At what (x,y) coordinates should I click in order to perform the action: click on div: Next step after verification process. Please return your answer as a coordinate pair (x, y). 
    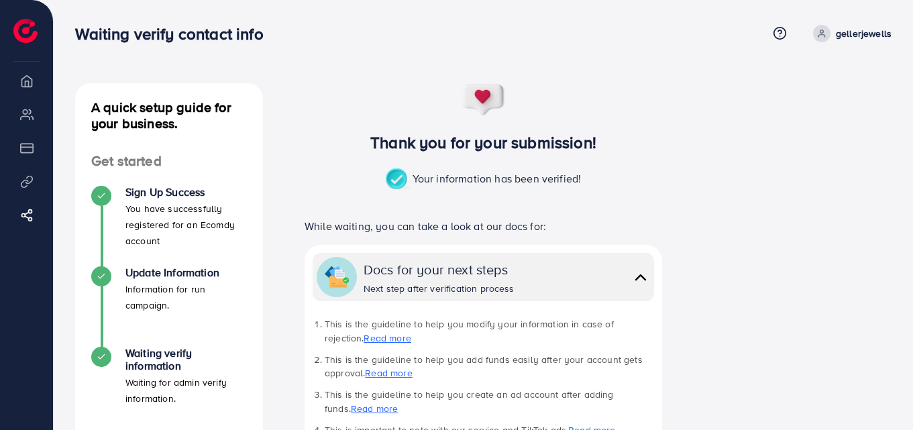
    Looking at the image, I should click on (439, 288).